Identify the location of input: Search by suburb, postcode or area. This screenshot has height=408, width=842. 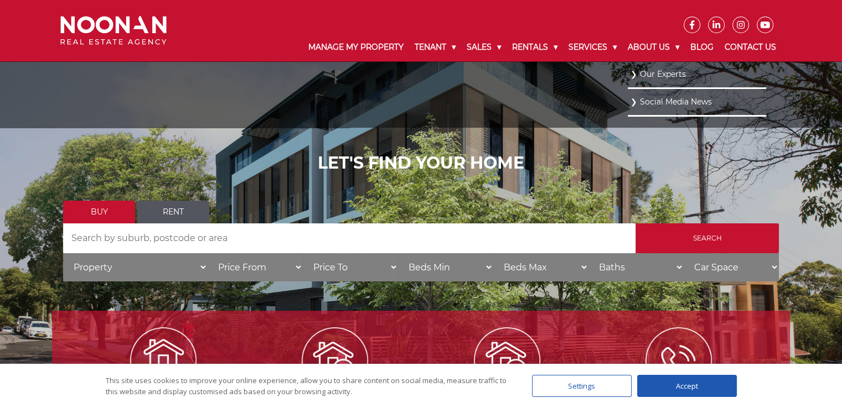
(349, 239).